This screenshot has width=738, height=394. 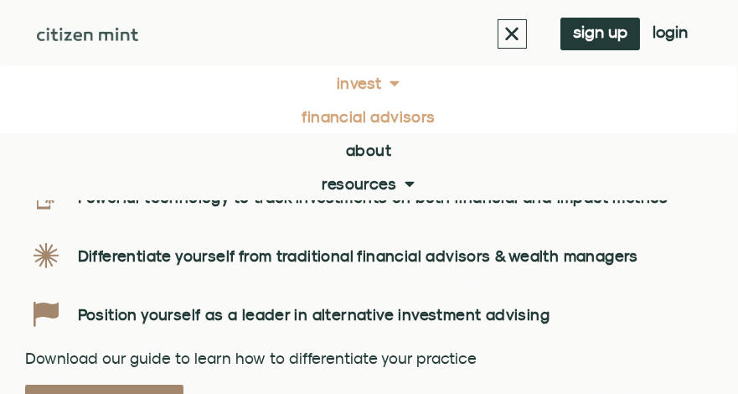 I want to click on h2: Powerful technology to track investments on both financial and impact metrics, so click(x=391, y=197).